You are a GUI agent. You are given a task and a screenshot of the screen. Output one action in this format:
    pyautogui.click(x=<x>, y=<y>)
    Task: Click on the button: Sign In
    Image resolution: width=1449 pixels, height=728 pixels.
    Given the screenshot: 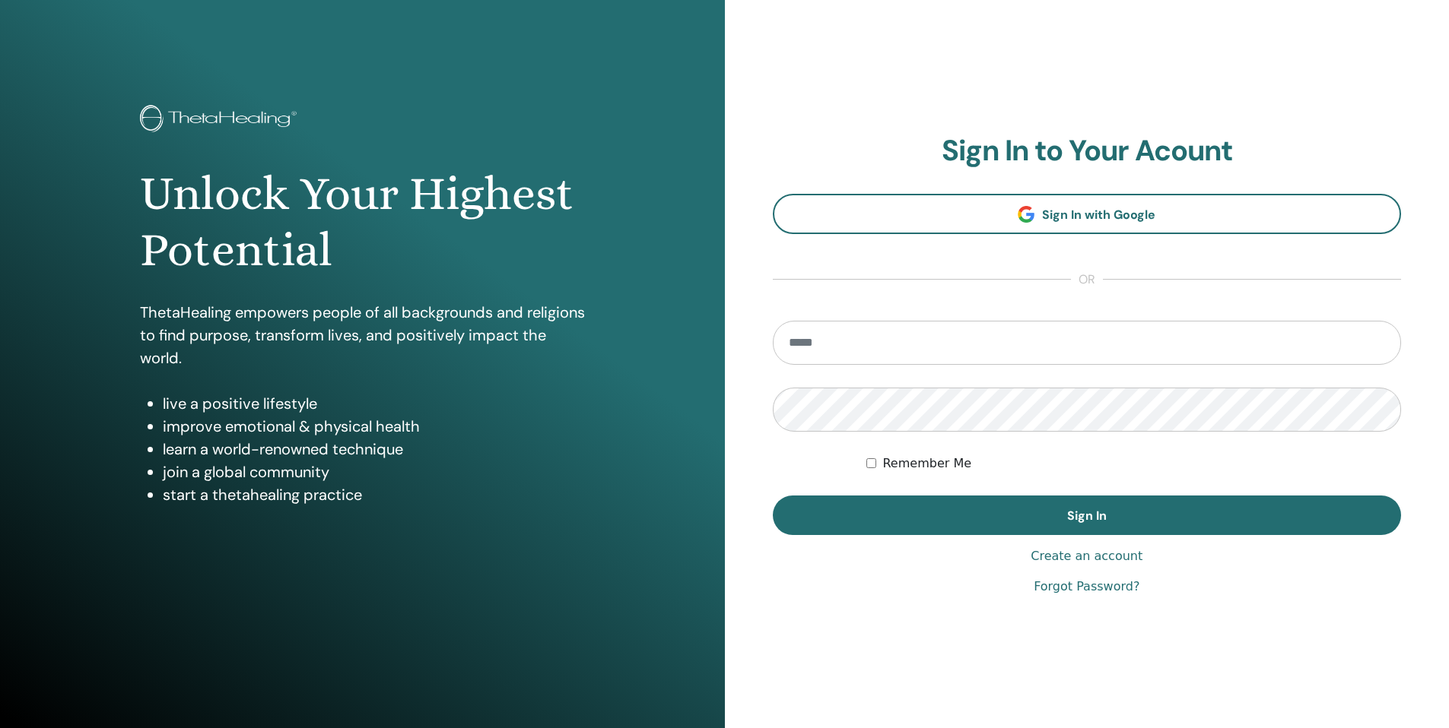 What is the action you would take?
    pyautogui.click(x=1087, y=516)
    